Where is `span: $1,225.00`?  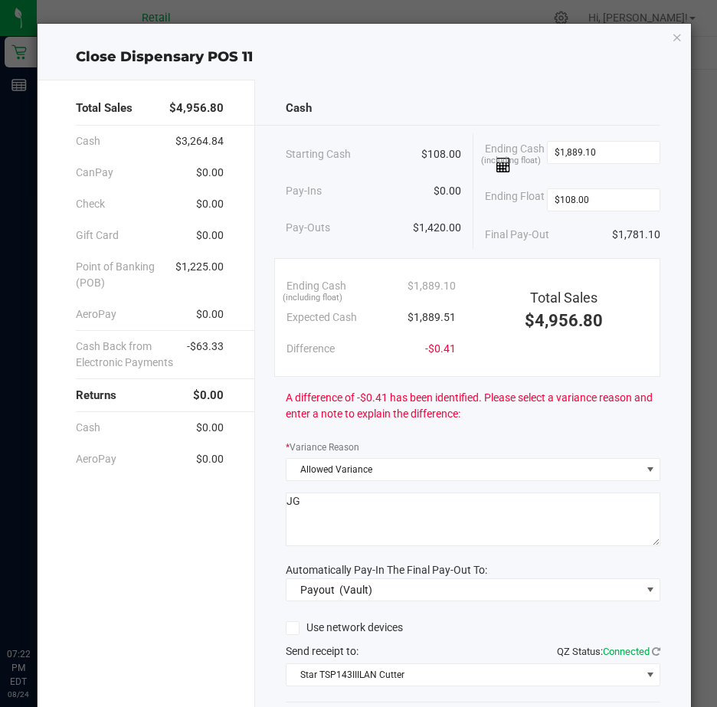
span: $1,225.00 is located at coordinates (199, 275).